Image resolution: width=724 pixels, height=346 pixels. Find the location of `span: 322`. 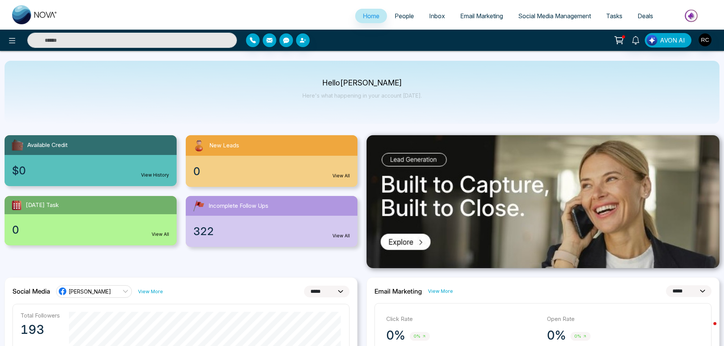

span: 322 is located at coordinates (204, 231).